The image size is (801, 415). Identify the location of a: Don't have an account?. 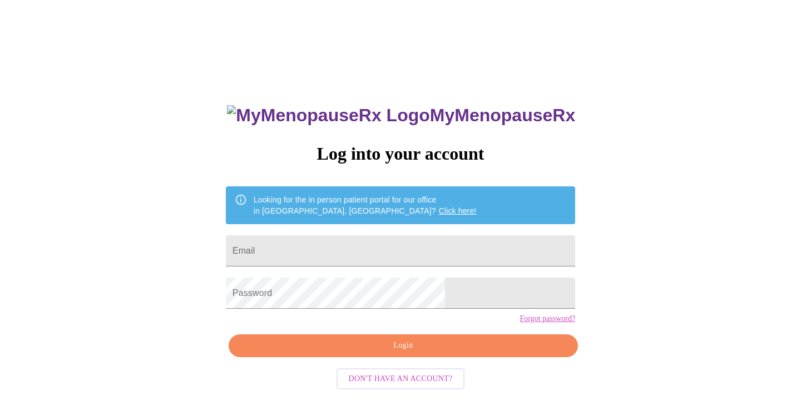
(401, 378).